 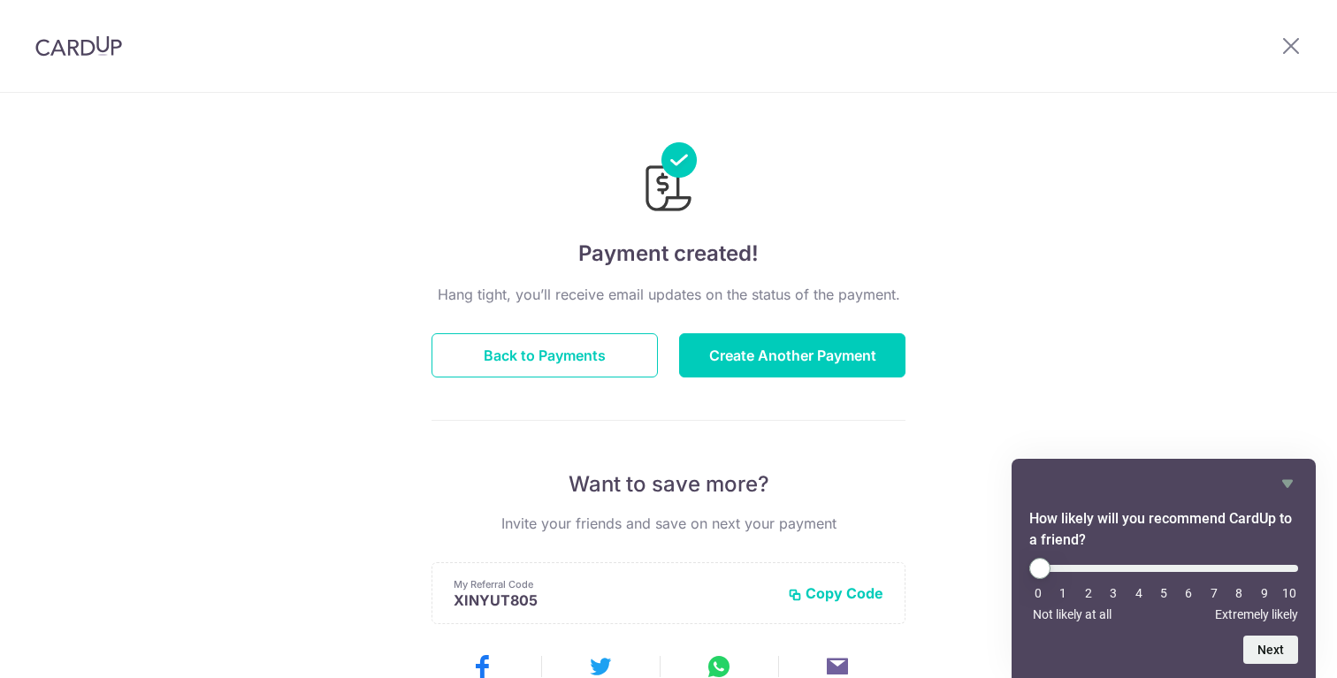 What do you see at coordinates (1072, 615) in the screenshot?
I see `span: Not likely at all` at bounding box center [1072, 615].